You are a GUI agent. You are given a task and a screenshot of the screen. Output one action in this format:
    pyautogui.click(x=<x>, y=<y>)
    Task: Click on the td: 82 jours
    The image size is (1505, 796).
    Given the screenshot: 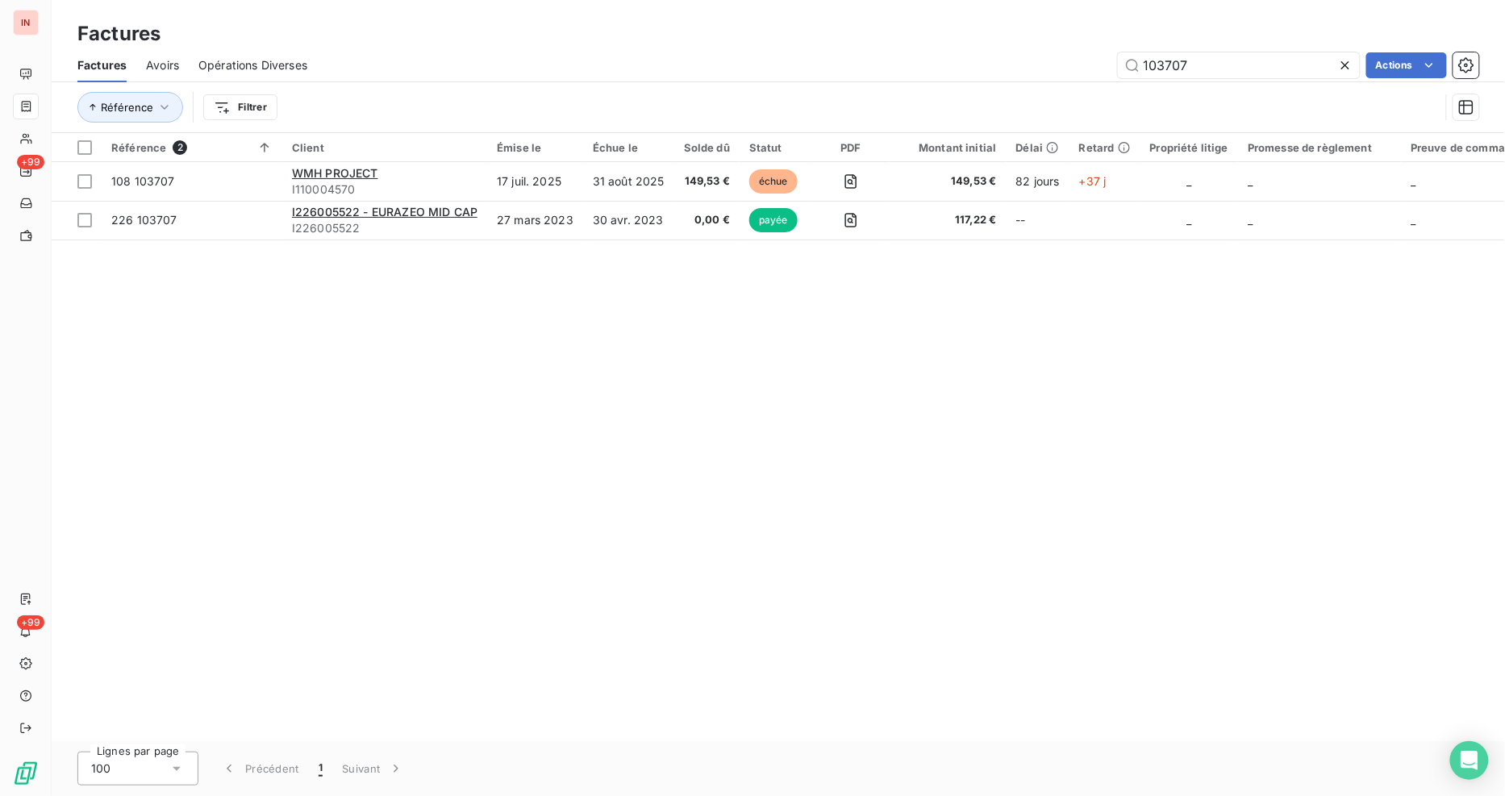 What is the action you would take?
    pyautogui.click(x=1038, y=181)
    